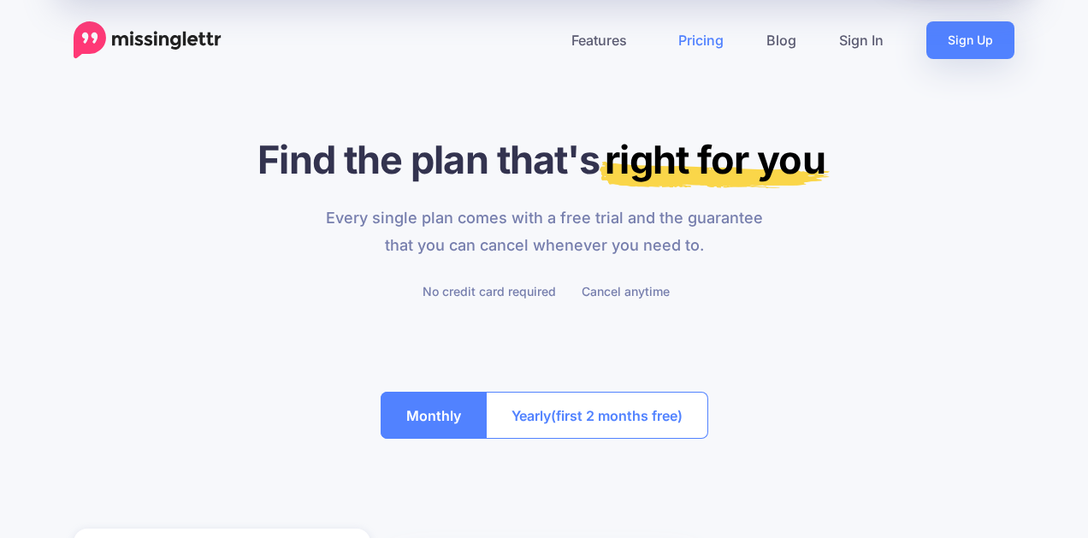 The width and height of the screenshot is (1088, 538). Describe the element at coordinates (700, 40) in the screenshot. I see `a: Pricing` at that location.